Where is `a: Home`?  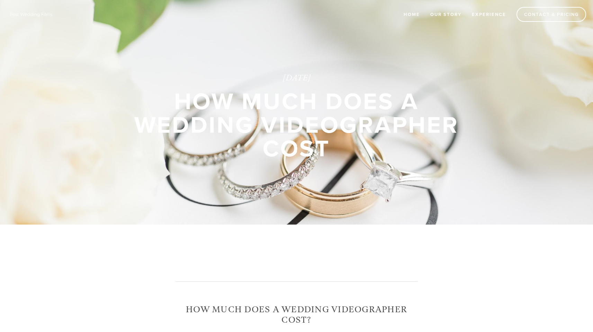
a: Home is located at coordinates (412, 14).